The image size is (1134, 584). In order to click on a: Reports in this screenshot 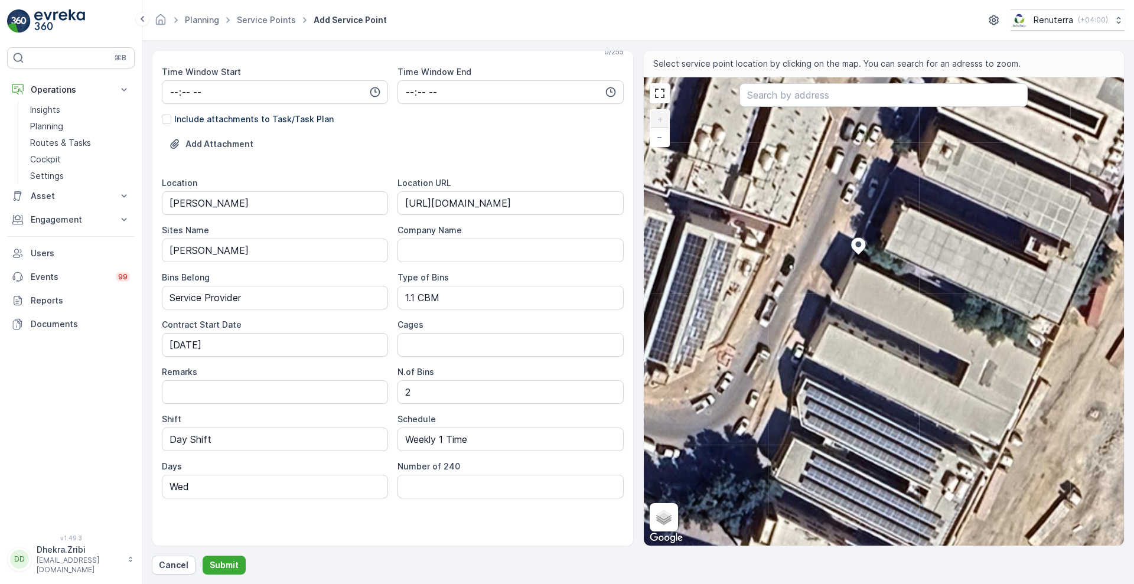, I will do `click(71, 301)`.